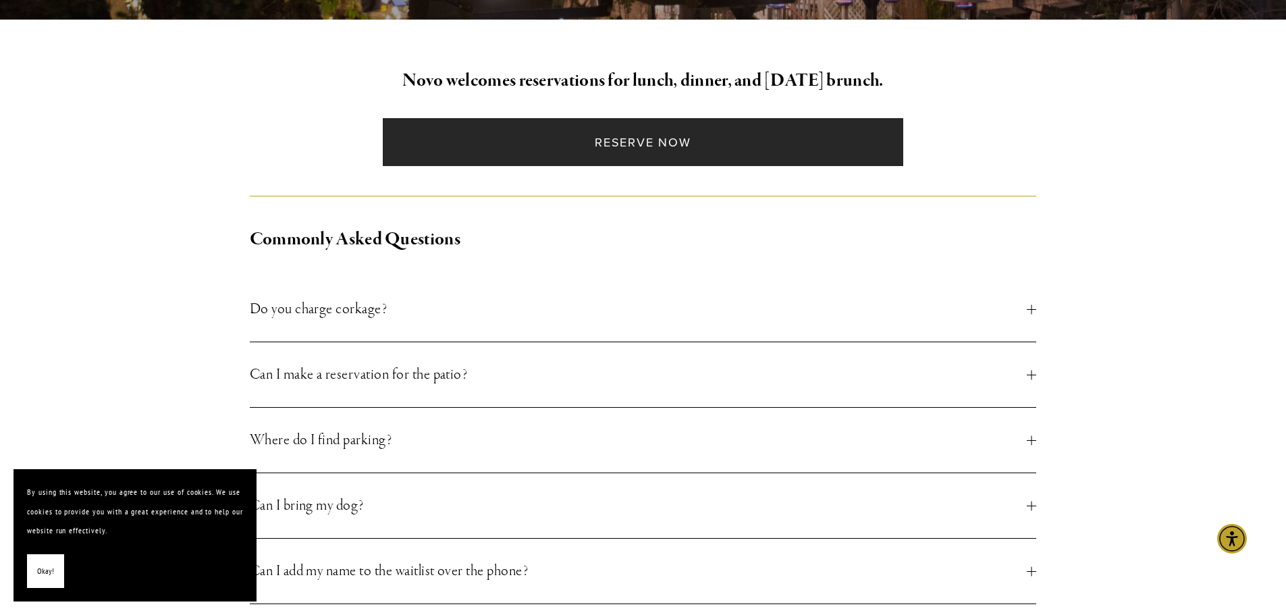 This screenshot has width=1286, height=615. What do you see at coordinates (643, 309) in the screenshot?
I see `button: Do you charge corkage?` at bounding box center [643, 309].